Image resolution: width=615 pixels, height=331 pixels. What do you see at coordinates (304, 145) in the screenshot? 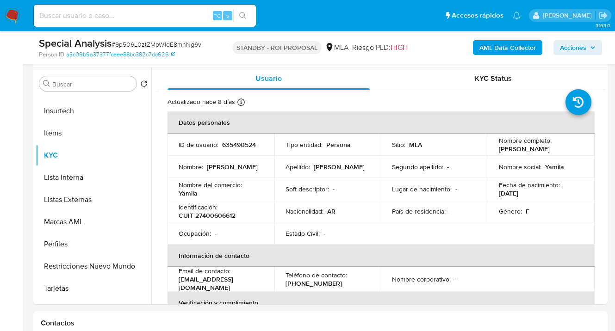
I see `p: Tipo entidad :` at bounding box center [304, 145].